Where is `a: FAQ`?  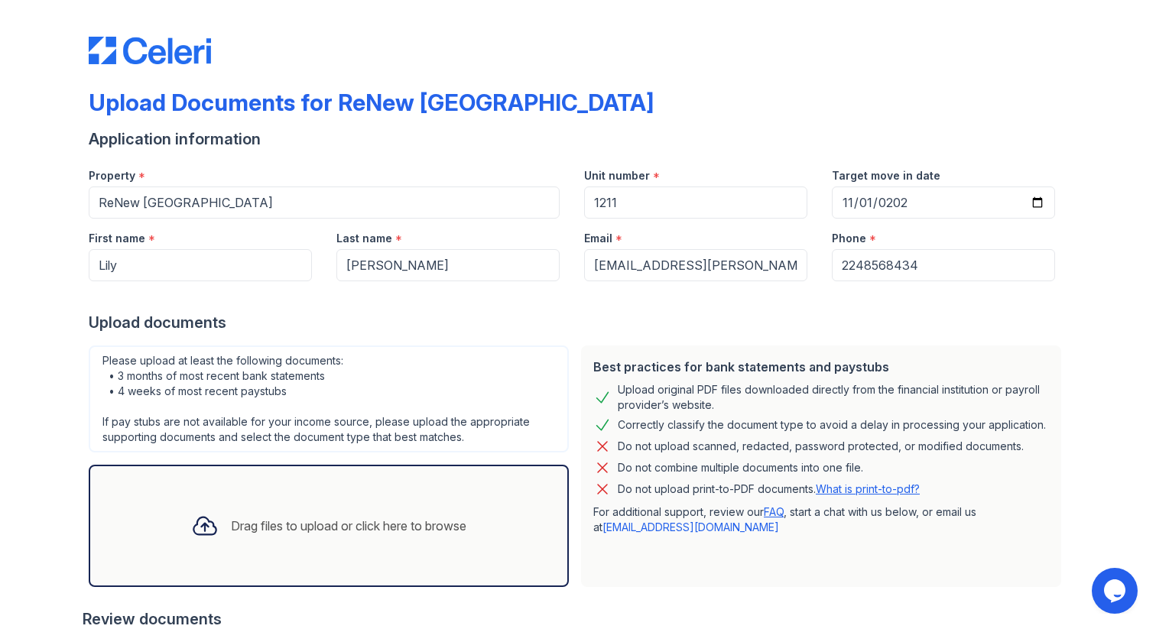 a: FAQ is located at coordinates (774, 511).